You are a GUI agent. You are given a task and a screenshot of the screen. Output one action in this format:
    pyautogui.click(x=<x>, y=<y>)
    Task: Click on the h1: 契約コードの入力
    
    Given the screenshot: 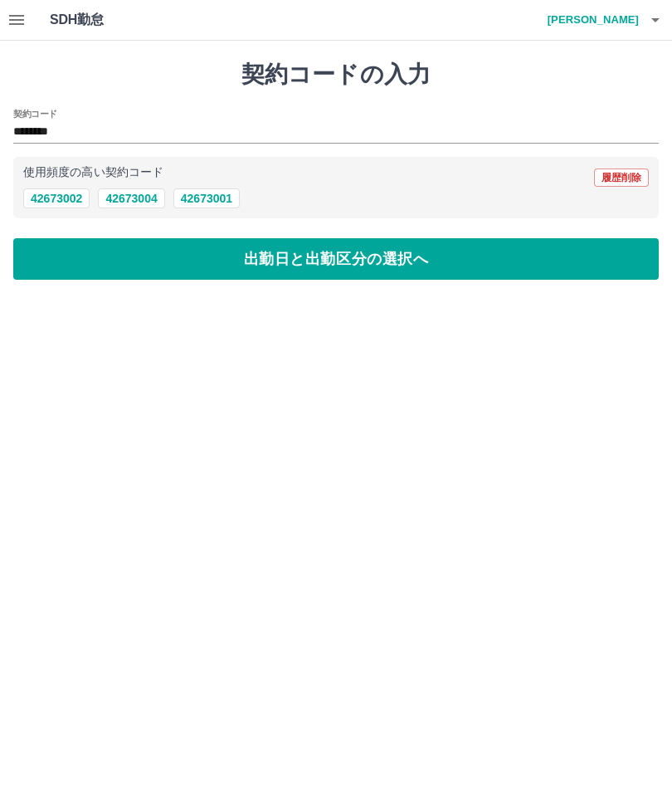 What is the action you would take?
    pyautogui.click(x=336, y=75)
    